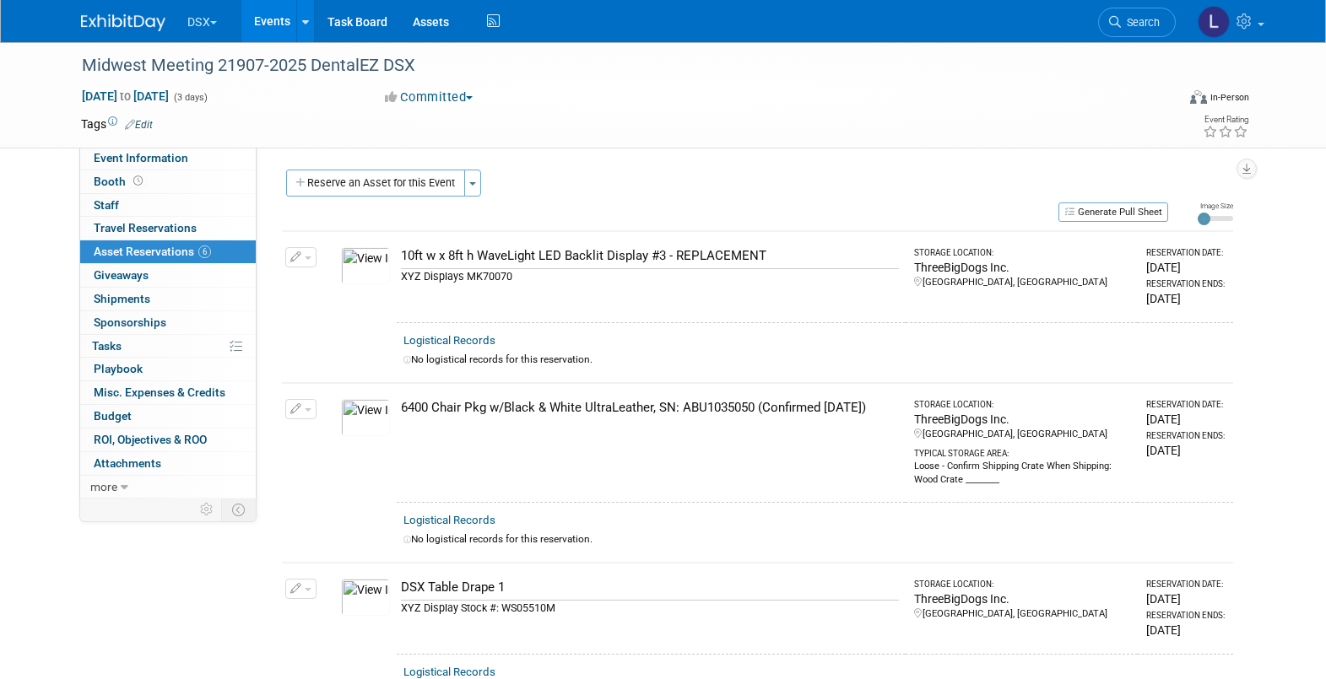 The image size is (1326, 679). What do you see at coordinates (159, 392) in the screenshot?
I see `span: Misc. Expenses & Credits` at bounding box center [159, 392].